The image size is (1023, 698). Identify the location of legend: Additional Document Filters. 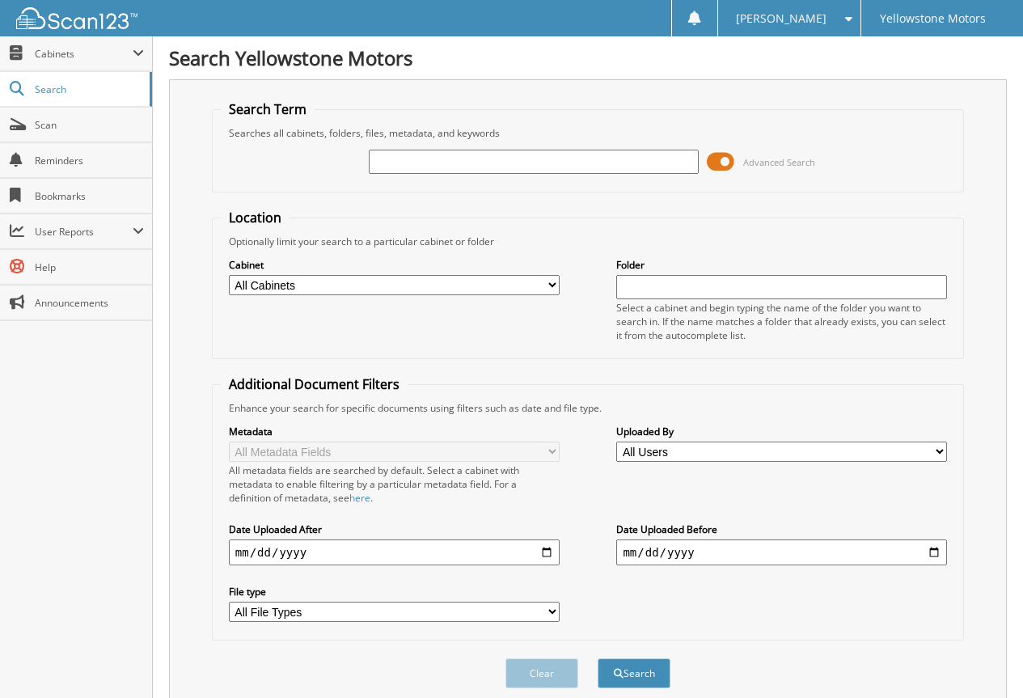
(314, 384).